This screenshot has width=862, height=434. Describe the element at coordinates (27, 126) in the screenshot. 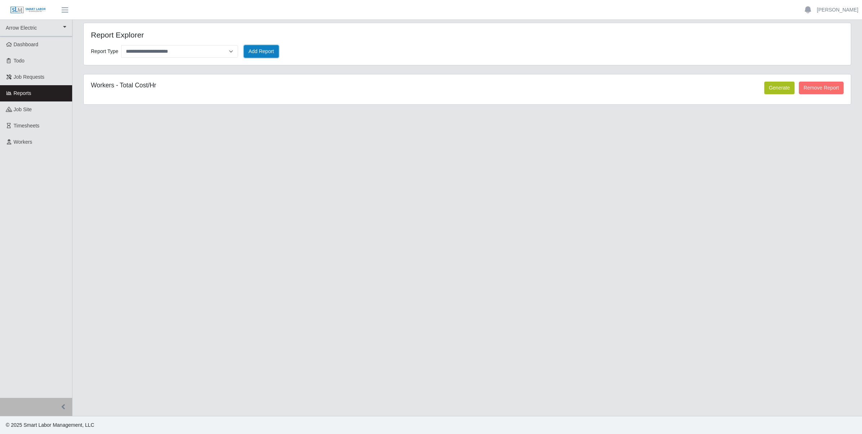

I see `span: Timesheets` at that location.